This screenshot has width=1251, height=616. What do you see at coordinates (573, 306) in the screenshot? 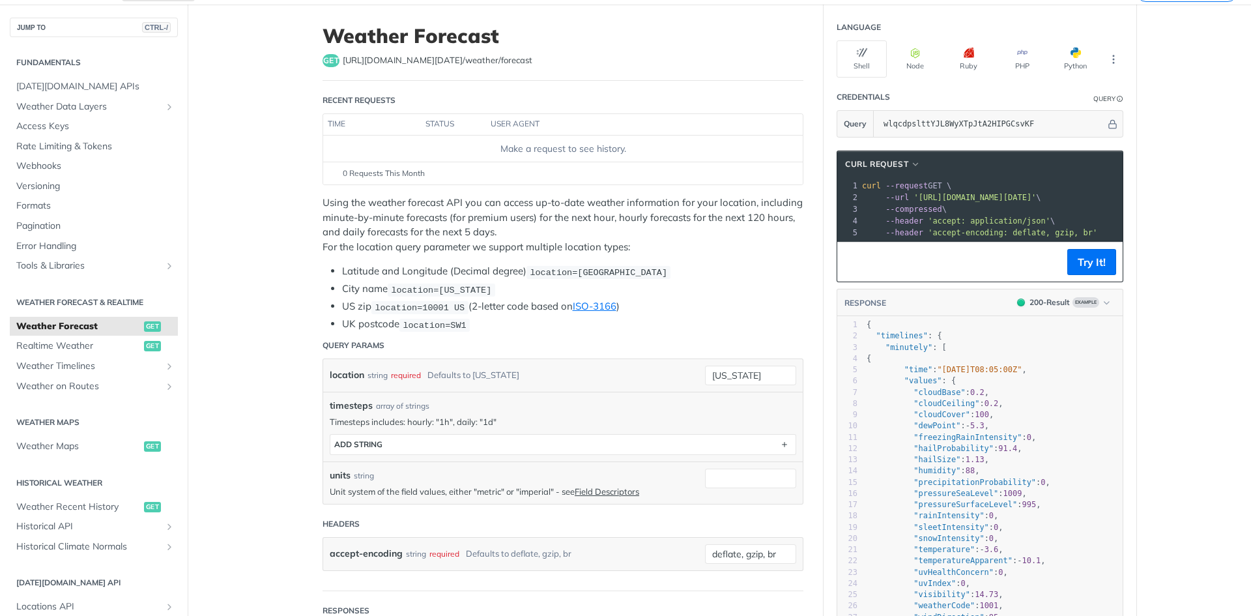
I see `li: US zip (2-letter code based on )` at bounding box center [573, 306].